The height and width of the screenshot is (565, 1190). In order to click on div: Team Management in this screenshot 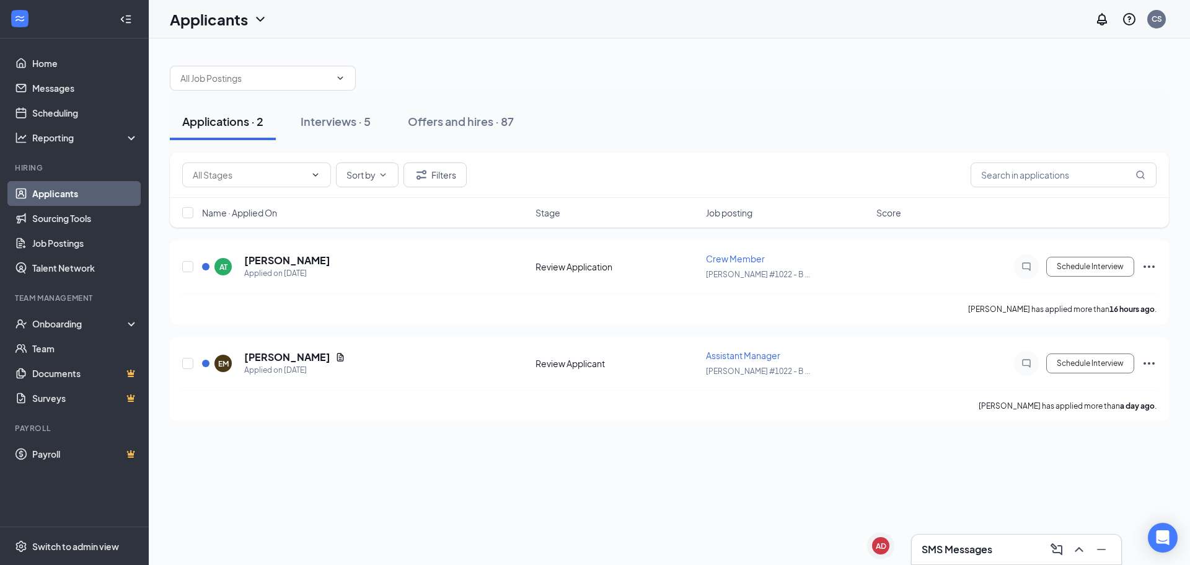, I will do `click(75, 298)`.